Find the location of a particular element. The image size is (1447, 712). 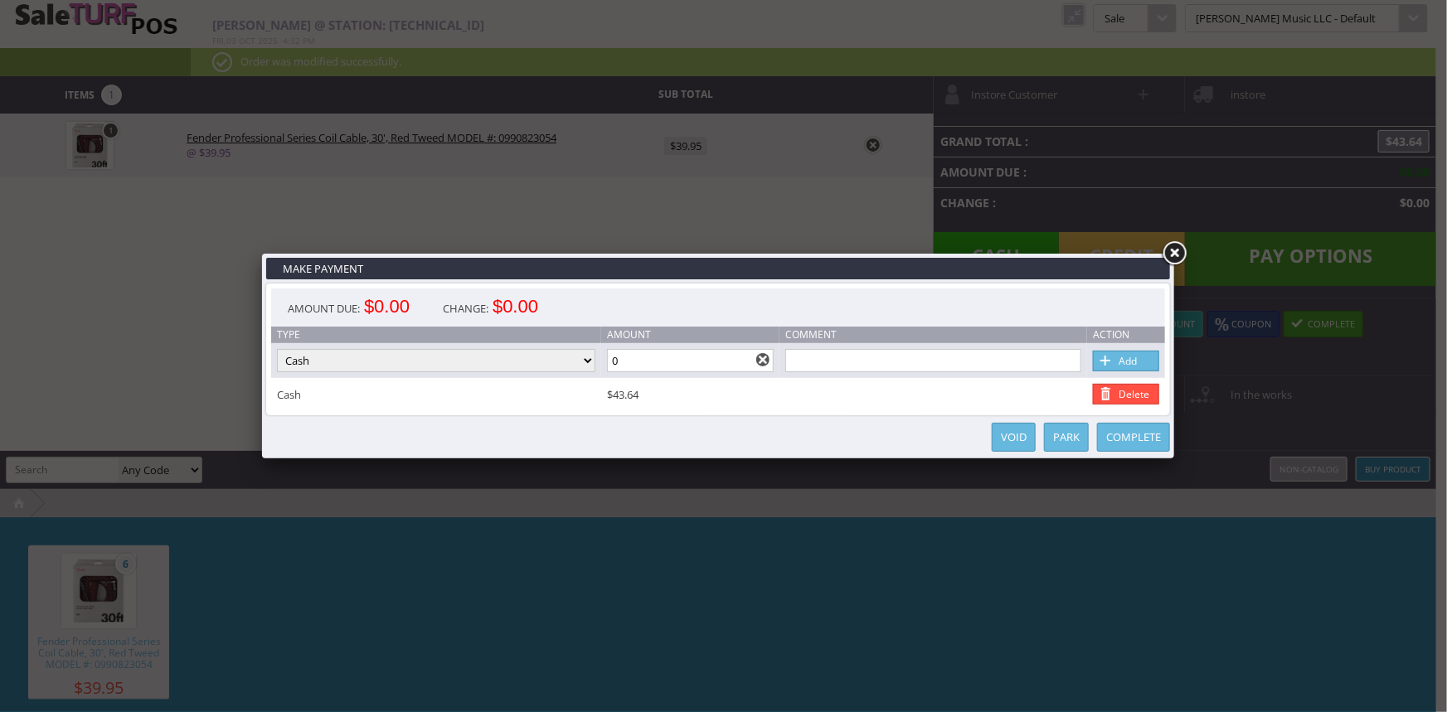

td: Type is located at coordinates (436, 335).